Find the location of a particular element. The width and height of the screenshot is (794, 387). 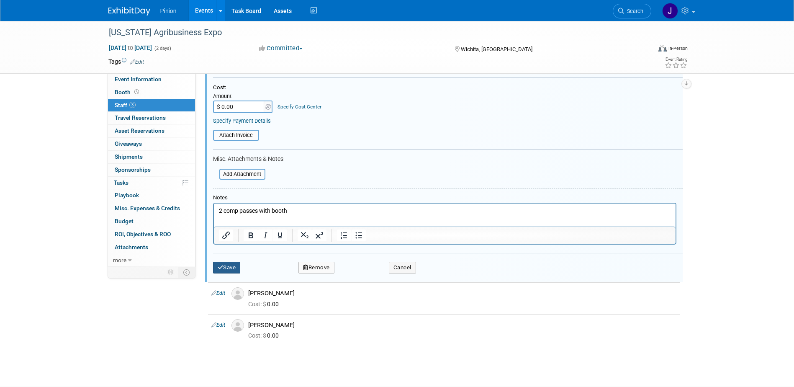

span: Booth not reserved yet is located at coordinates (136, 92).